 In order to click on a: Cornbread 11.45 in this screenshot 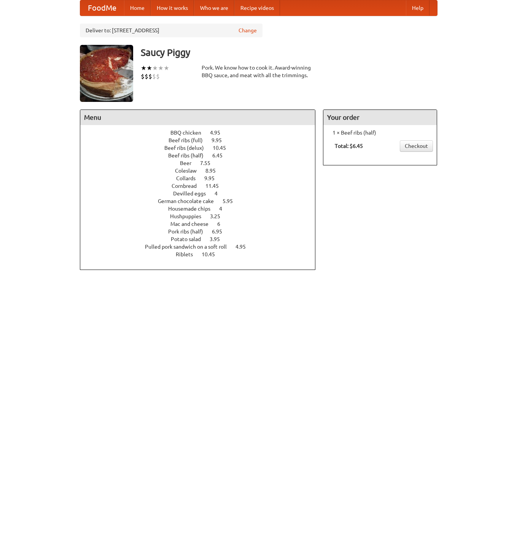, I will do `click(202, 186)`.